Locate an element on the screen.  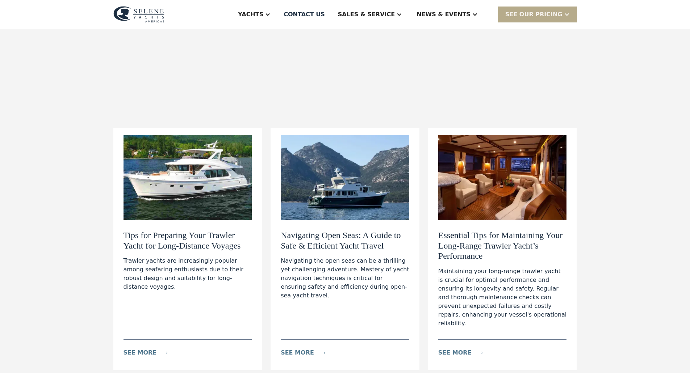
div: News & EVENTS is located at coordinates (443, 14).